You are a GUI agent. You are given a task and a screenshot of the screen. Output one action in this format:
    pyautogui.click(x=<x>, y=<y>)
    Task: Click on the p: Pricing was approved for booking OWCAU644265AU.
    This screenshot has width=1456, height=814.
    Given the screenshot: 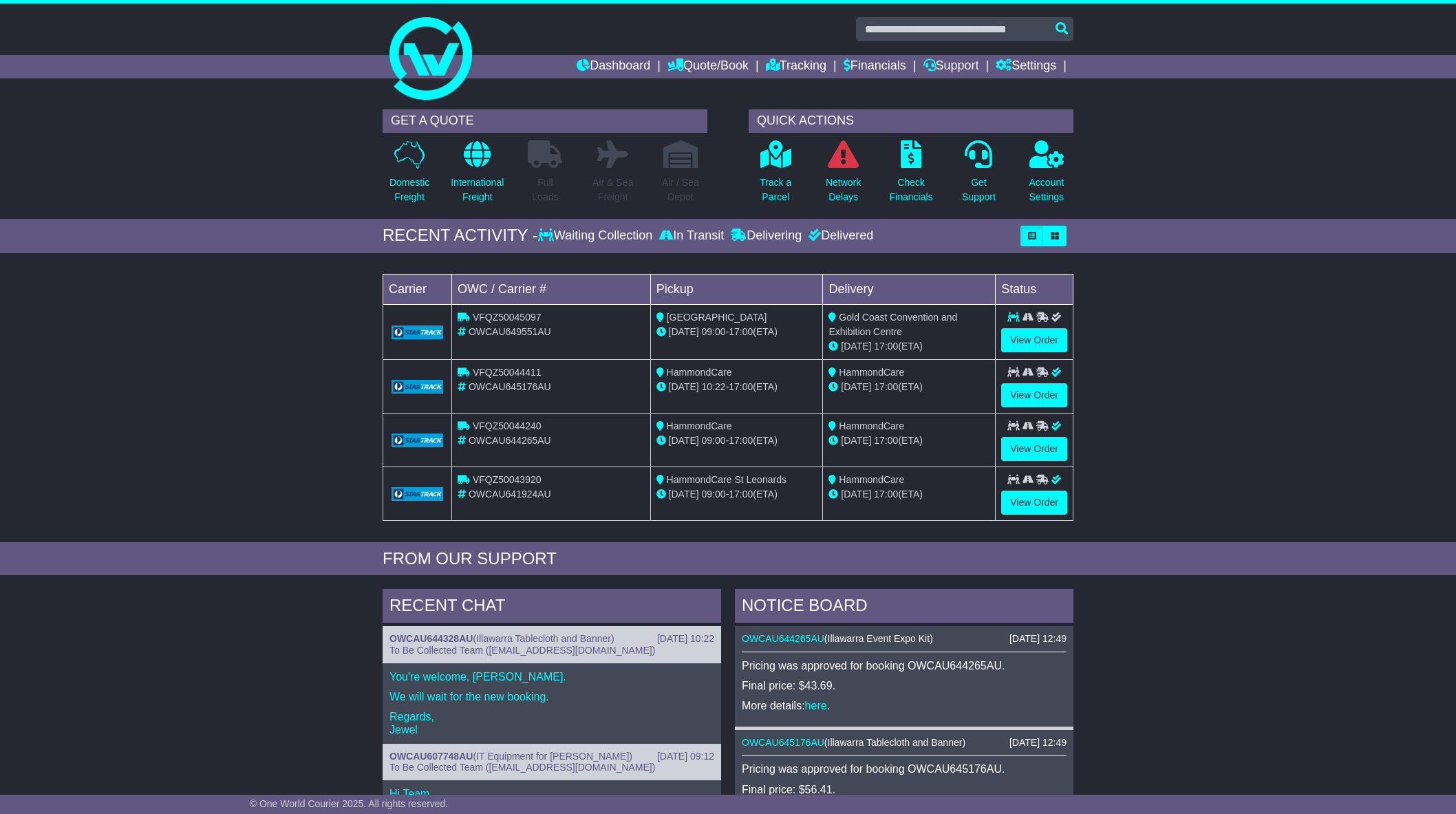 What is the action you would take?
    pyautogui.click(x=904, y=665)
    